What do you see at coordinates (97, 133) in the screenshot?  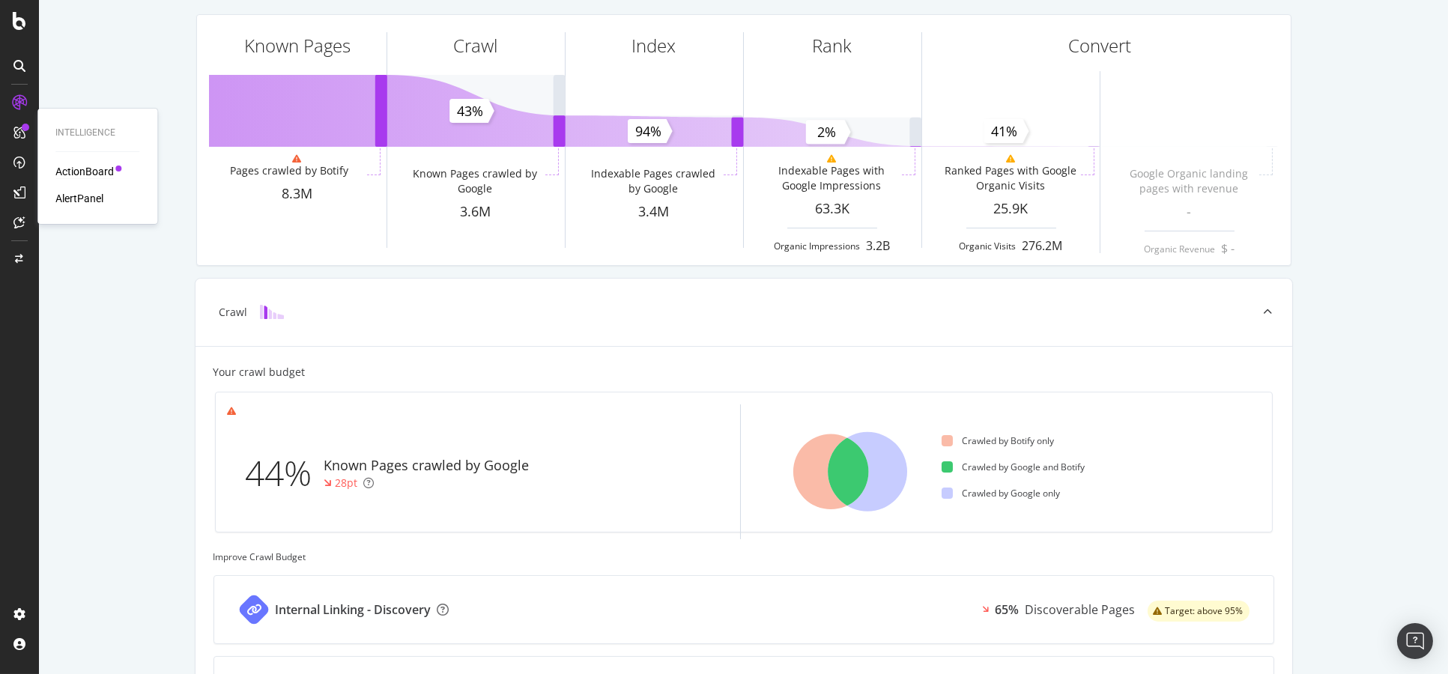 I see `div: Intelligence` at bounding box center [97, 133].